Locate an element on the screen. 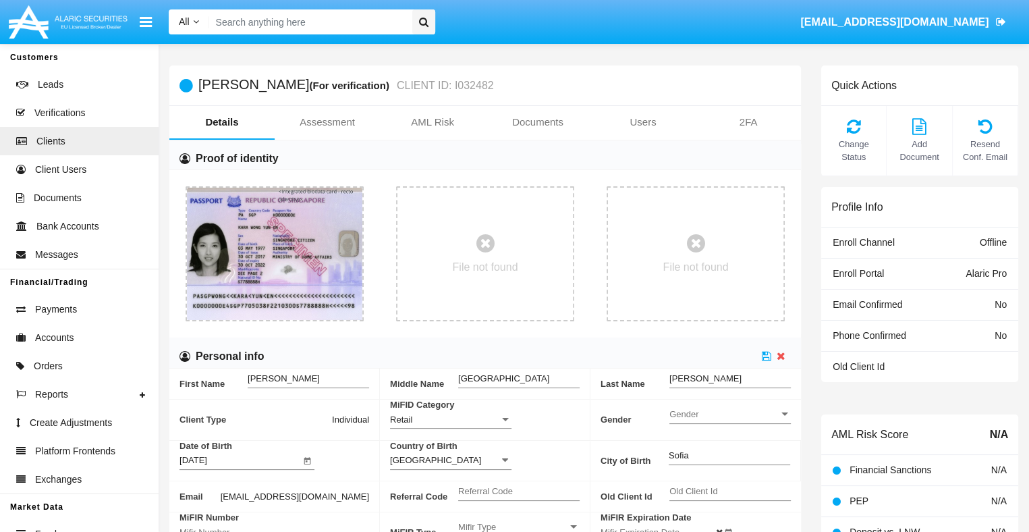  span: Accounts is located at coordinates (55, 337).